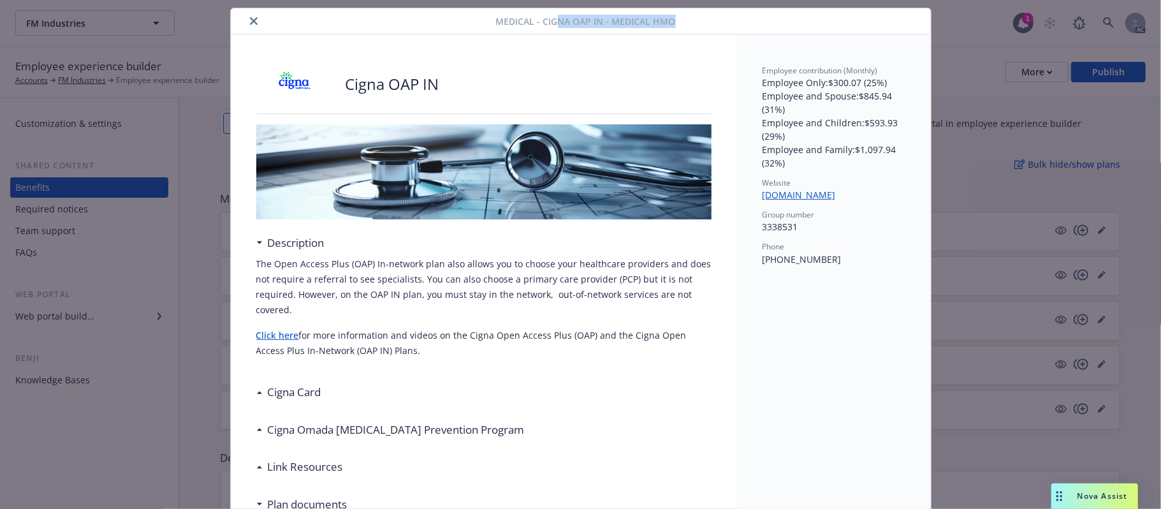  I want to click on span: Nova Assist, so click(1102, 495).